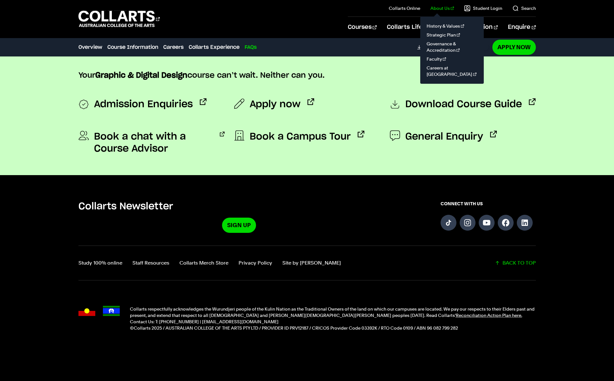 The width and height of the screenshot is (614, 381). What do you see at coordinates (362, 27) in the screenshot?
I see `a: Courses` at bounding box center [362, 27].